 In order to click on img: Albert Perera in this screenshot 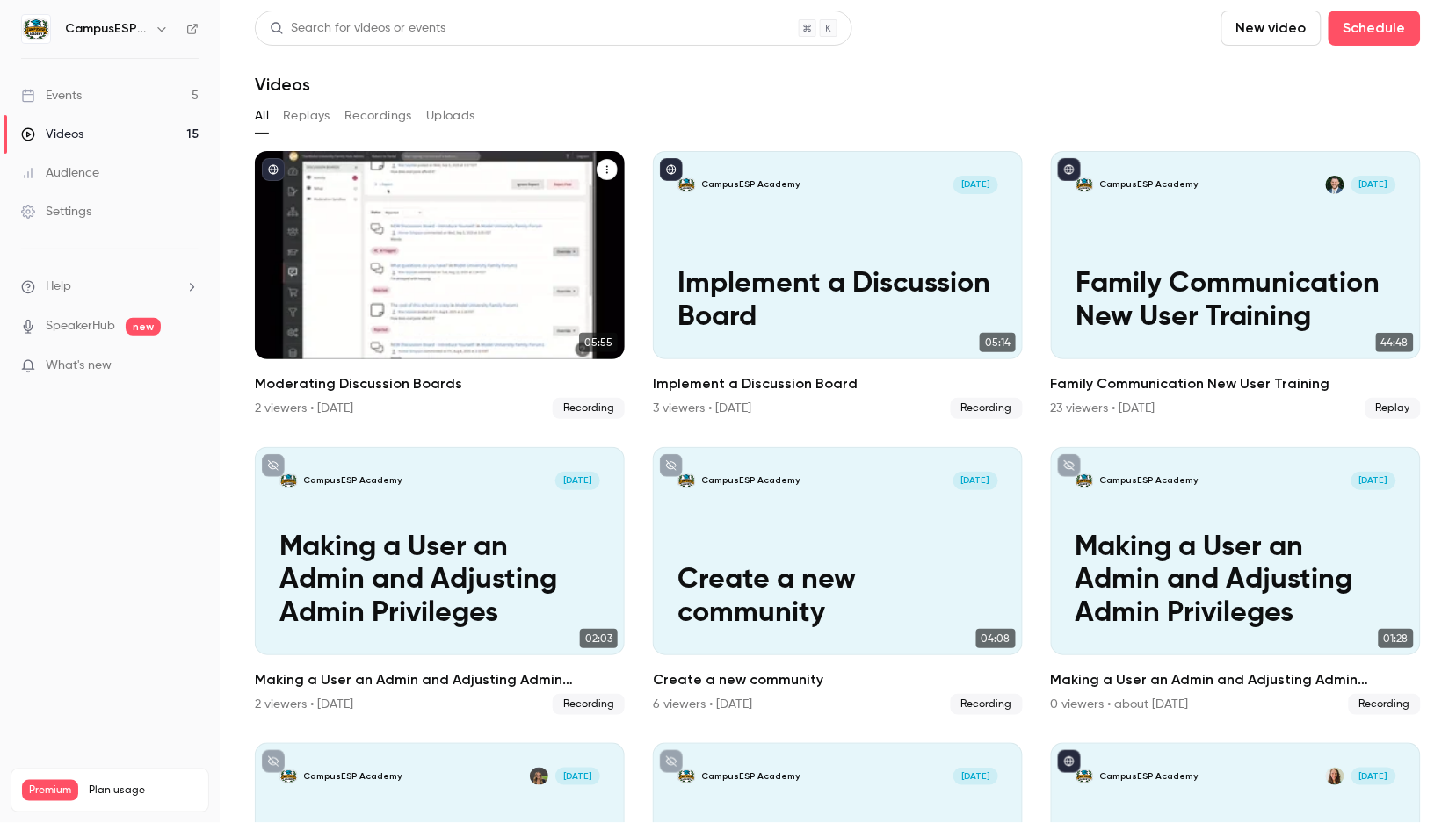, I will do `click(1335, 184)`.